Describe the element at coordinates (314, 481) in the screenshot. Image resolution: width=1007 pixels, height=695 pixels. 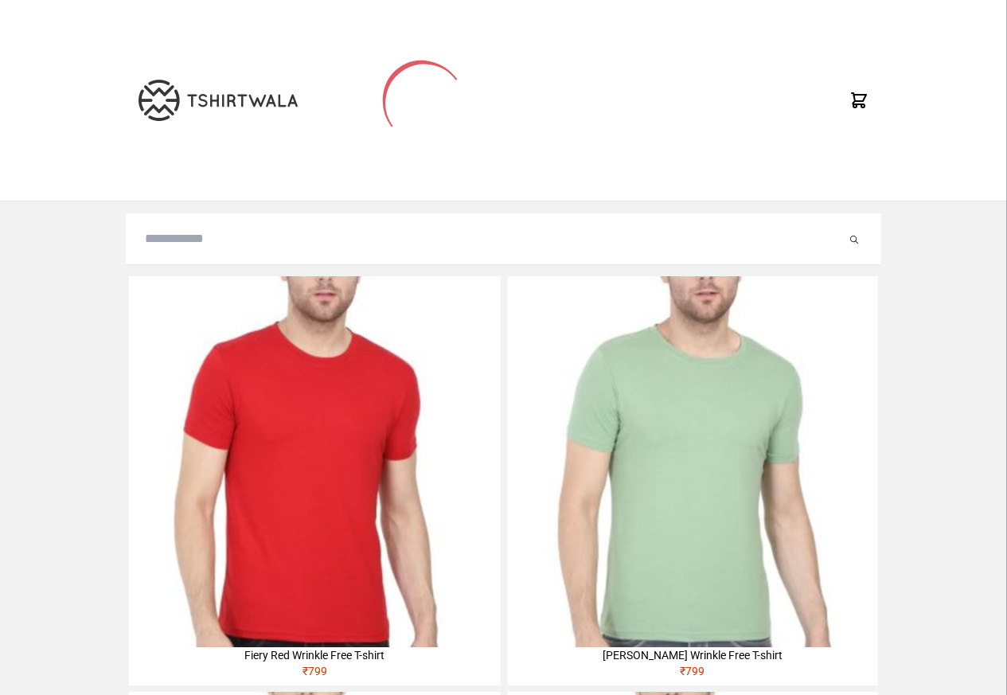
I see `a: Fiery Red Wrinkle Free T-shirt₹799` at that location.